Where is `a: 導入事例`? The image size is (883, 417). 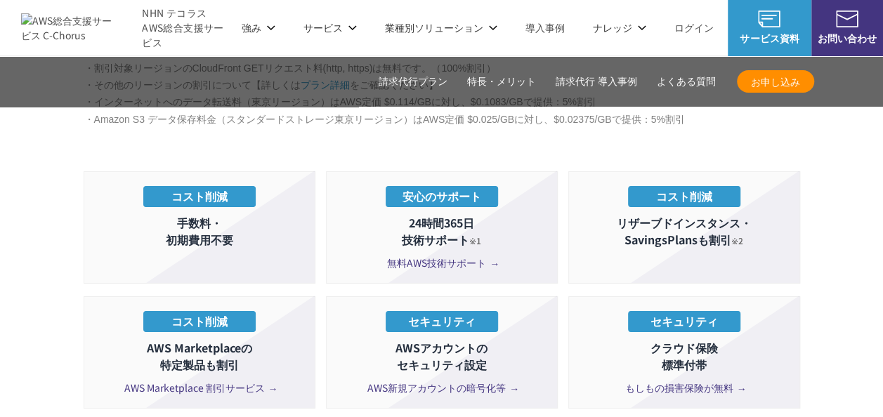 a: 導入事例 is located at coordinates (545, 27).